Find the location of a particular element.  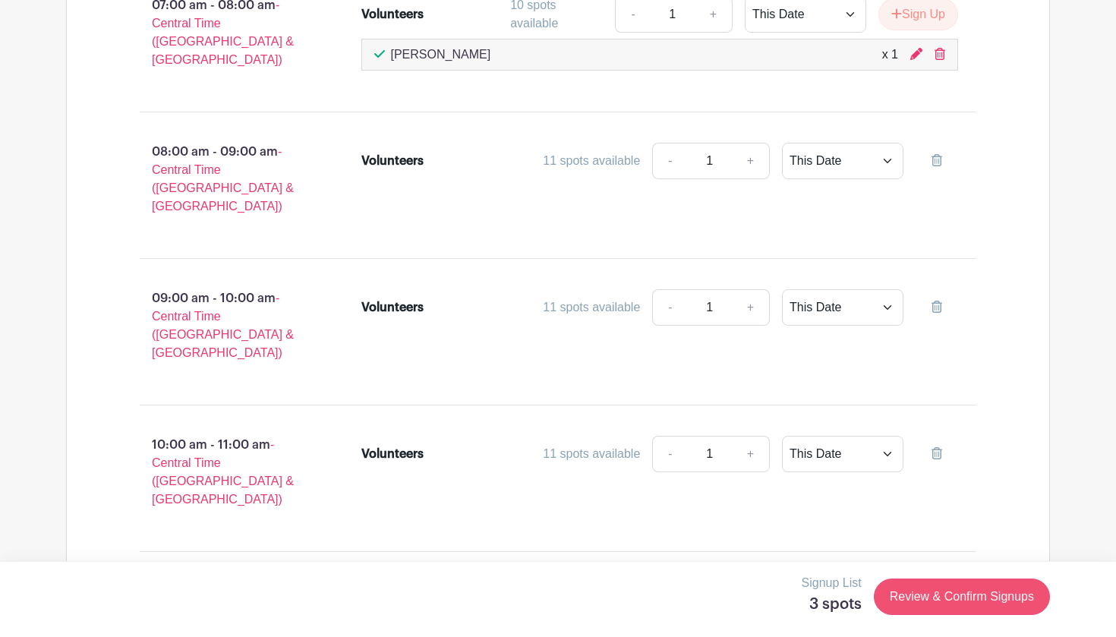

h5: 3 spots is located at coordinates (831, 604).